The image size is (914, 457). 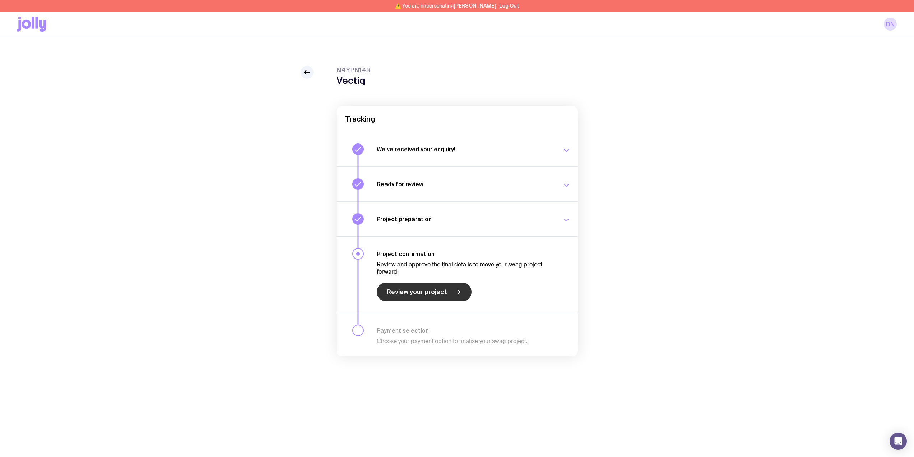 What do you see at coordinates (424, 292) in the screenshot?
I see `a: Review your project` at bounding box center [424, 292].